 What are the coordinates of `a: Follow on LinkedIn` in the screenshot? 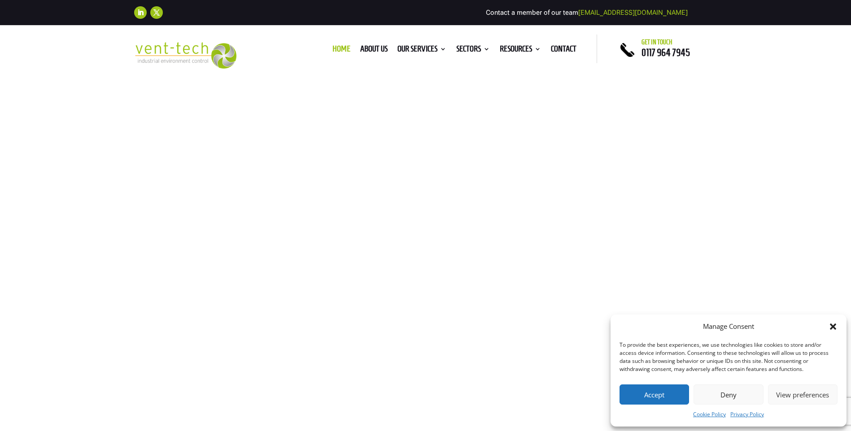 It's located at (140, 13).